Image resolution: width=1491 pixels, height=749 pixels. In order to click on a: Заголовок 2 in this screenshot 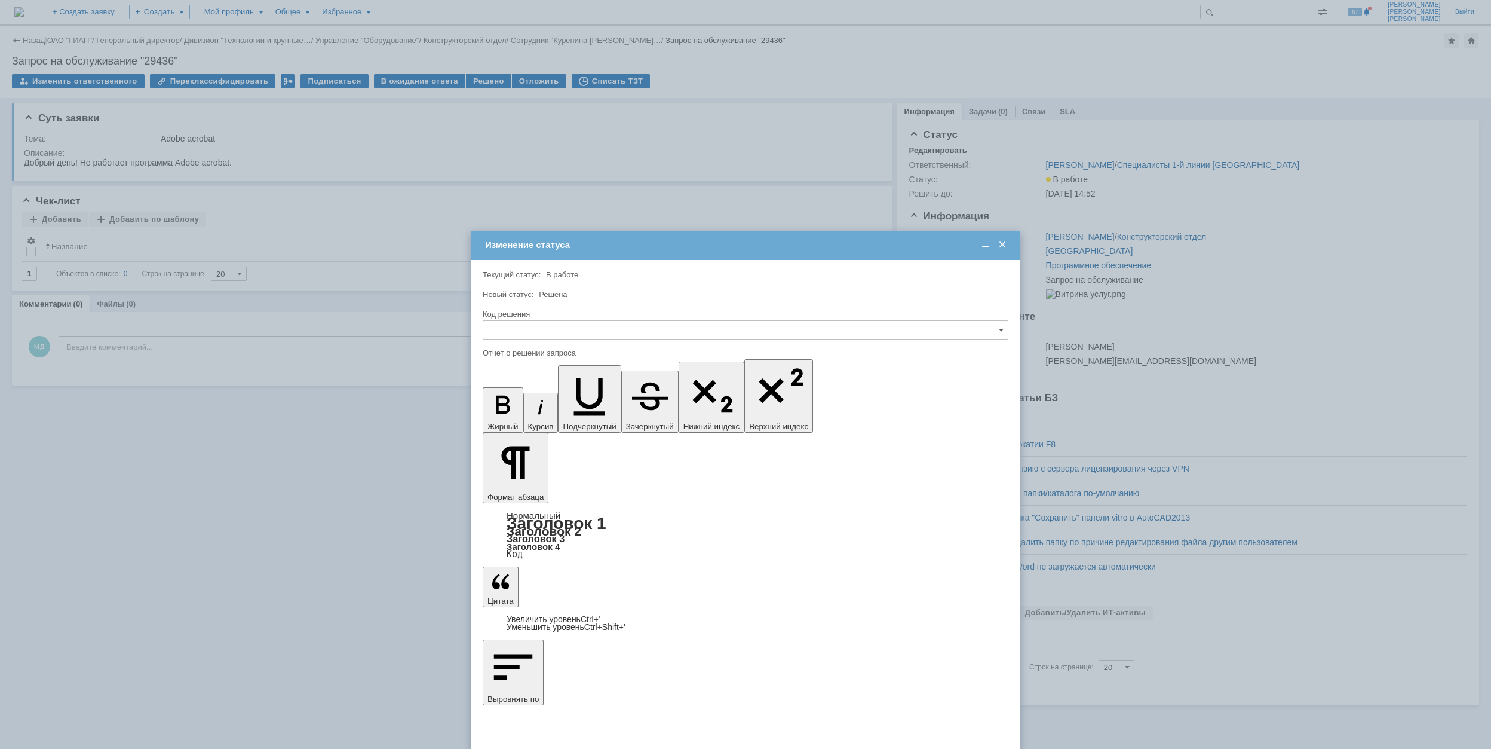, I will do `click(544, 531)`.